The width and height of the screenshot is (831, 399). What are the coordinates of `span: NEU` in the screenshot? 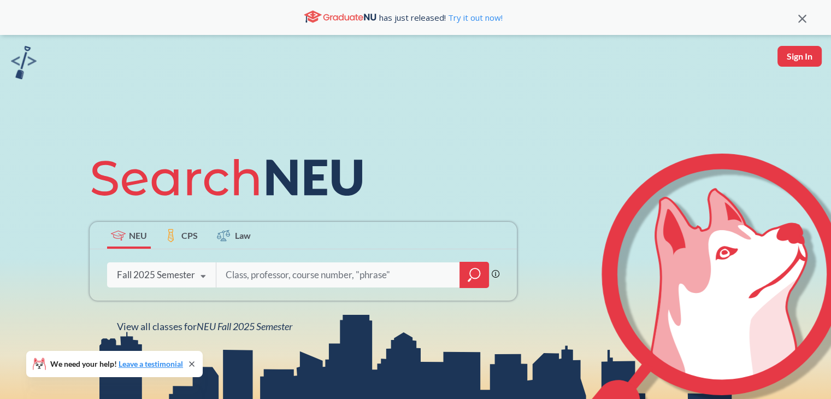 It's located at (138, 235).